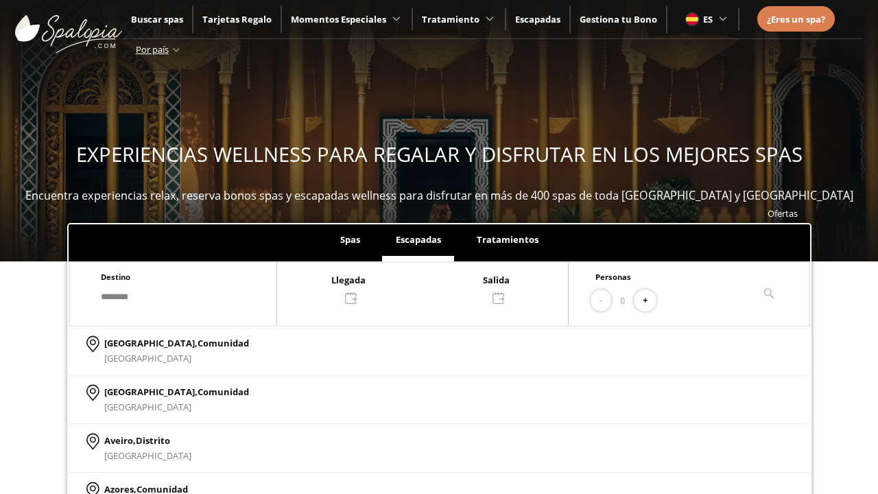  What do you see at coordinates (147, 440) in the screenshot?
I see `p: Aveiro,` at bounding box center [147, 440].